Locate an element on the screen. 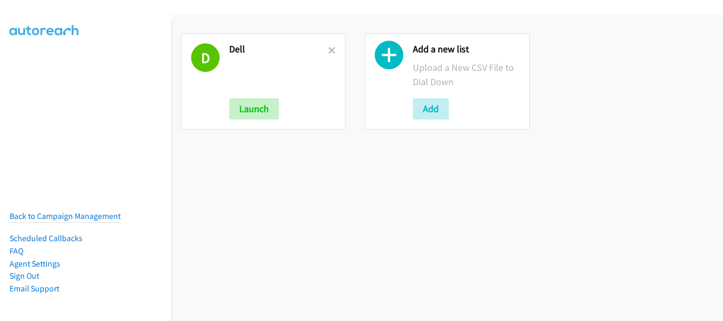 The width and height of the screenshot is (723, 321). button: Add is located at coordinates (431, 109).